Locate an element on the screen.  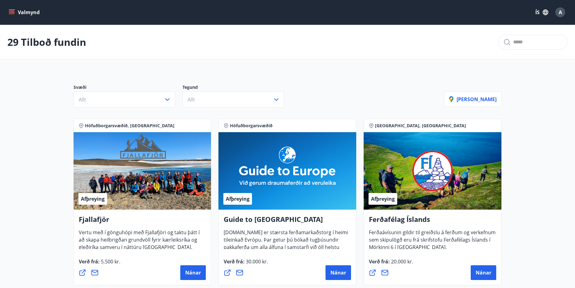
span: 5.500 kr. is located at coordinates (110, 262).